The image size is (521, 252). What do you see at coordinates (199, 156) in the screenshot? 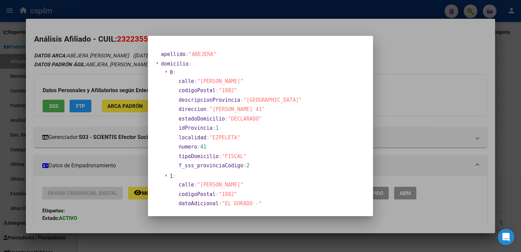
I see `span: tipoDomicilio` at bounding box center [199, 156].